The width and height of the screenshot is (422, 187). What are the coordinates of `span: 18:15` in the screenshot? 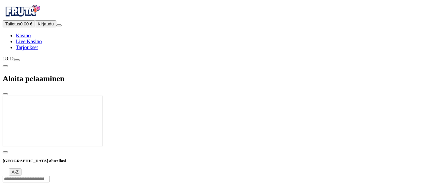 It's located at (9, 58).